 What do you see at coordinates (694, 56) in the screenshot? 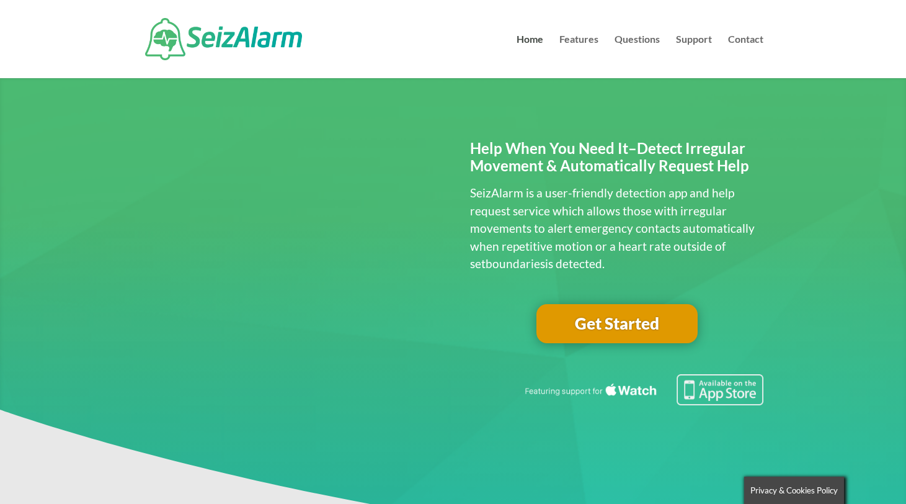
I see `a: Support` at bounding box center [694, 56].